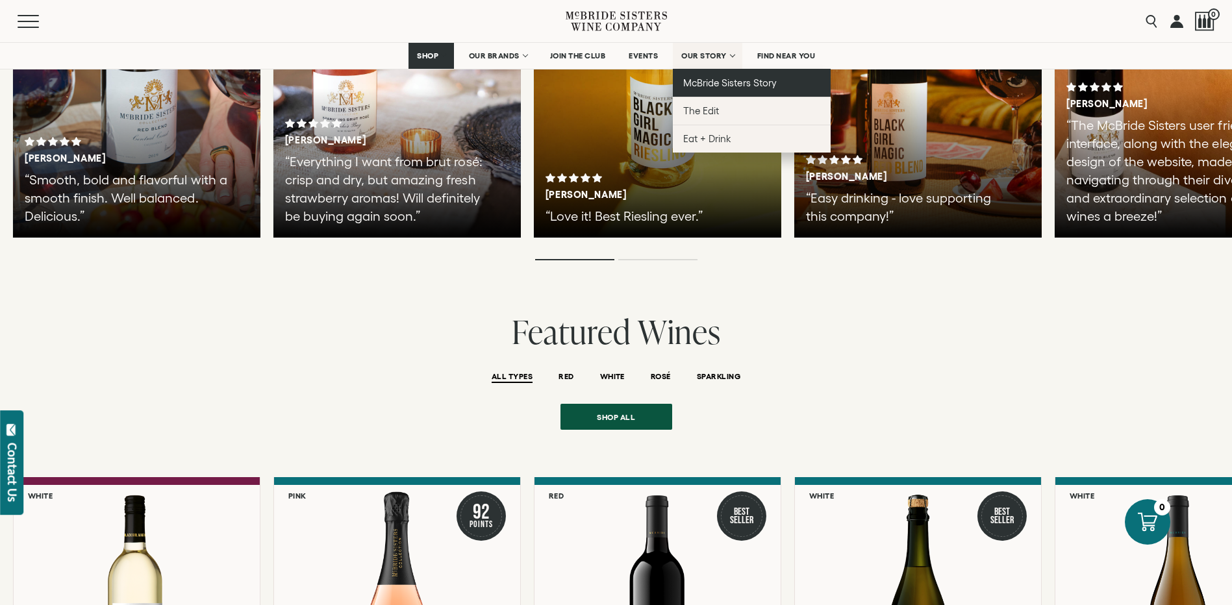  What do you see at coordinates (679, 331) in the screenshot?
I see `span: Wines` at bounding box center [679, 331].